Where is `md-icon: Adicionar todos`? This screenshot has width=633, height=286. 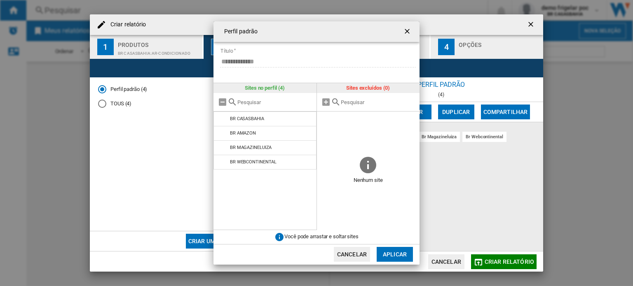
md-icon: Adicionar todos is located at coordinates (326, 102).